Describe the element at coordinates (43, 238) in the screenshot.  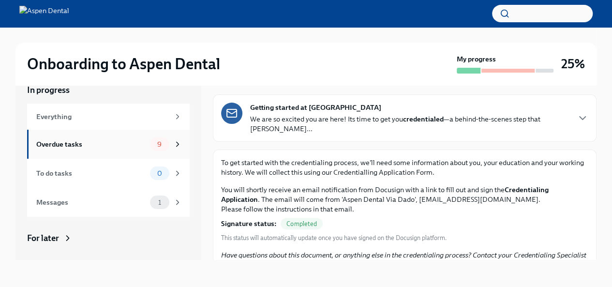
I see `div: For later` at that location.